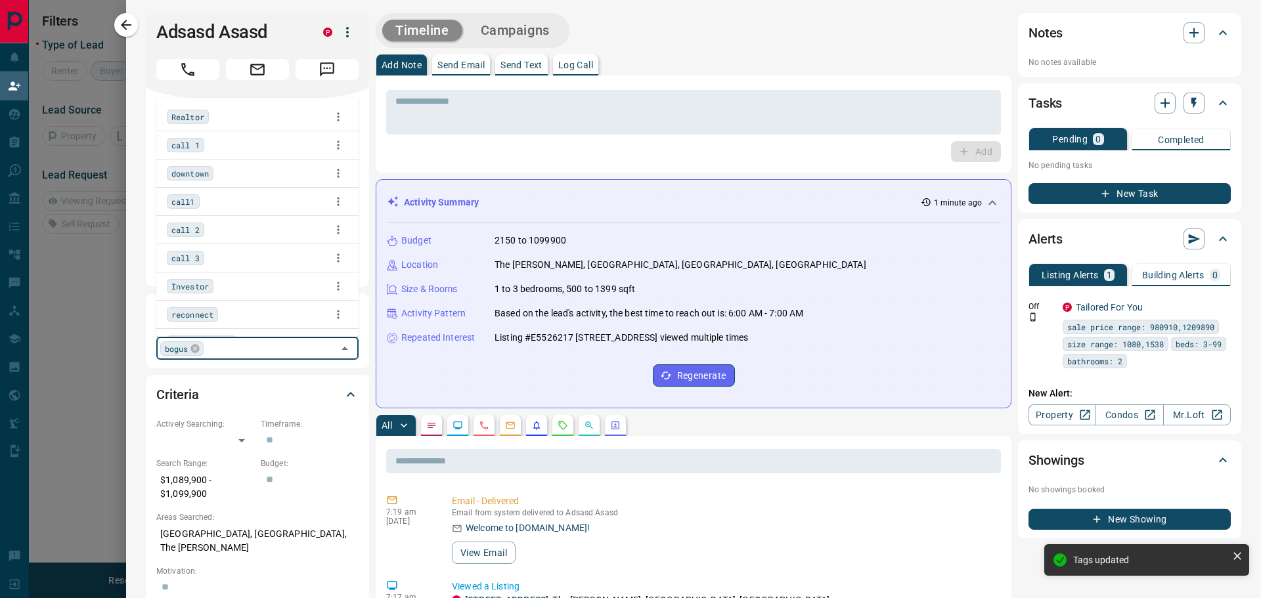 The width and height of the screenshot is (1261, 598). What do you see at coordinates (693, 202) in the screenshot?
I see `div: Activity Summary1 minute ago` at bounding box center [693, 202].